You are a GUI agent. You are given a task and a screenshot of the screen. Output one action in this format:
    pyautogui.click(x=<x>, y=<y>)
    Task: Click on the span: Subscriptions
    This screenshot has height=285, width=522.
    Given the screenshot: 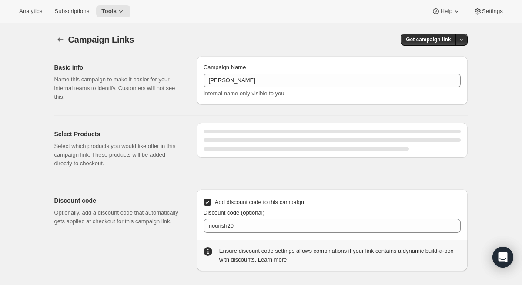 What is the action you would take?
    pyautogui.click(x=72, y=11)
    